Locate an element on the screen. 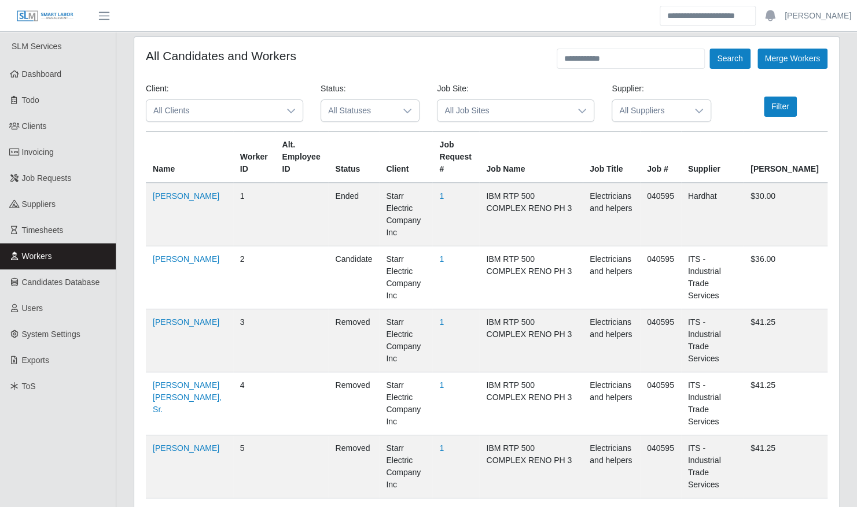  td: 5 is located at coordinates (254, 467).